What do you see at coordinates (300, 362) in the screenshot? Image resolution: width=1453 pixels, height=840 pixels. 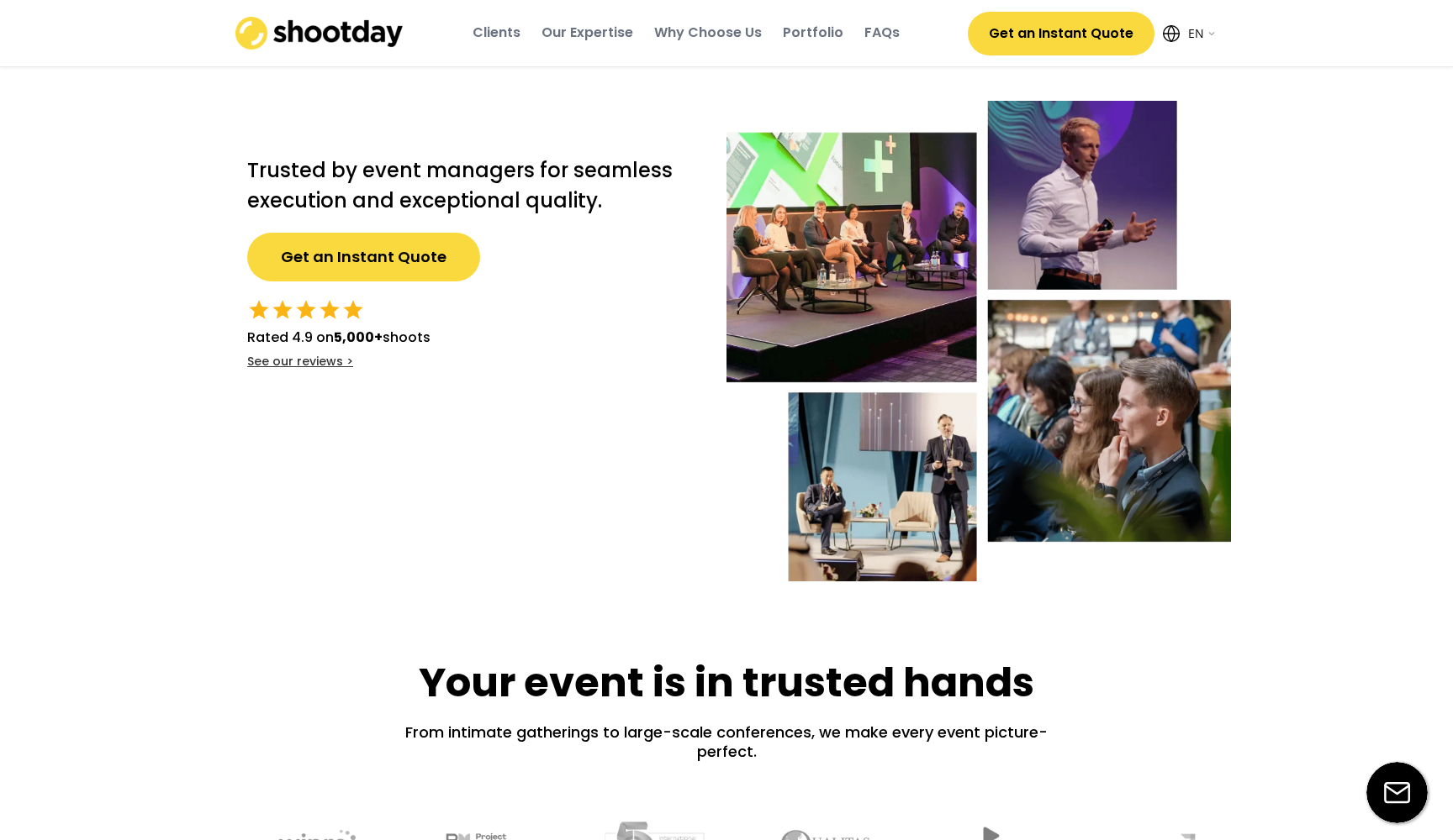 I see `div: See our reviews >` at bounding box center [300, 362].